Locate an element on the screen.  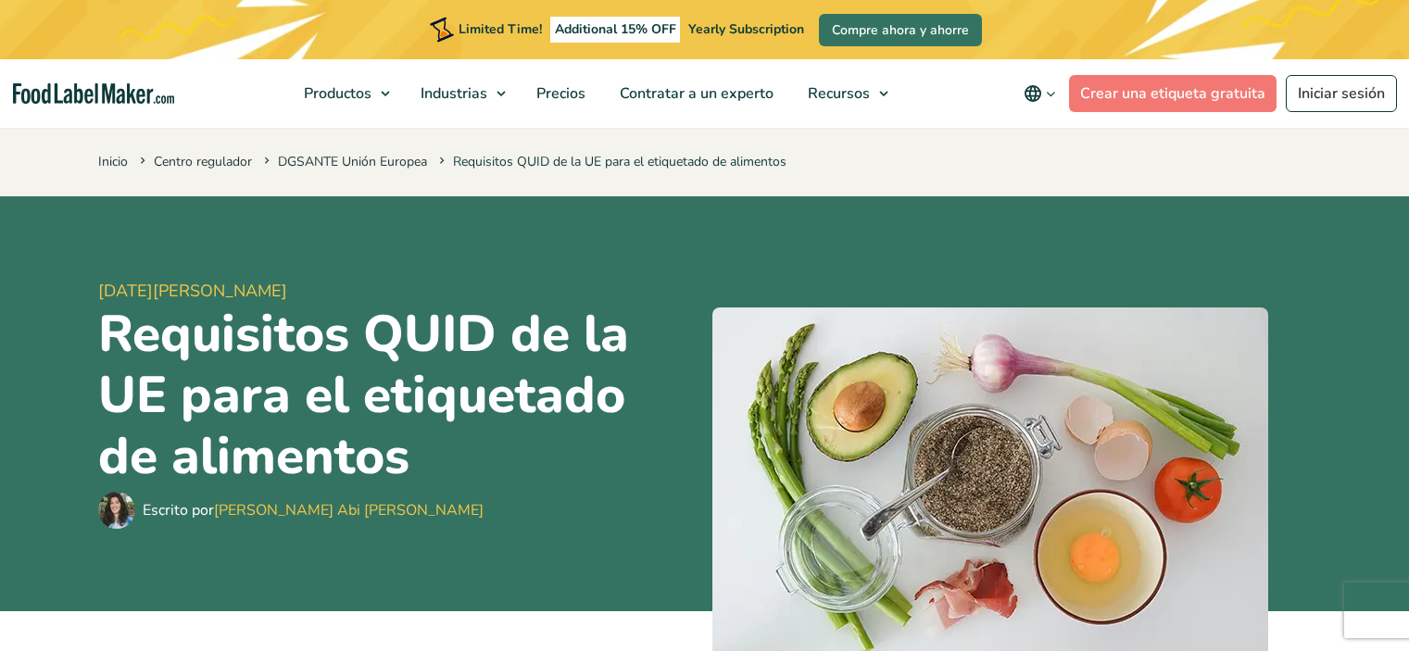
a: Compre ahora y ahorre is located at coordinates (900, 30).